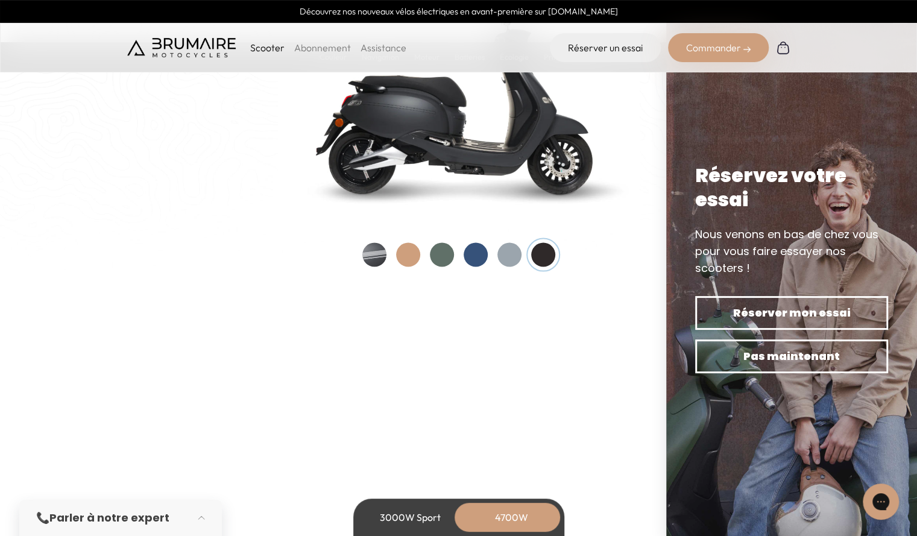 The image size is (917, 536). Describe the element at coordinates (411, 517) in the screenshot. I see `div: 3000W Sport` at that location.